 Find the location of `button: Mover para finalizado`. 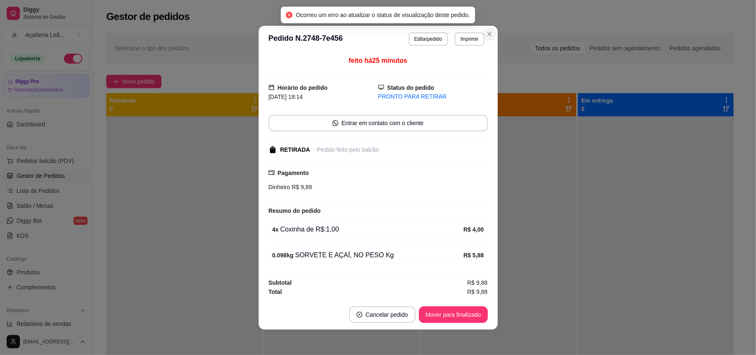

button: Mover para finalizado is located at coordinates (453, 314).